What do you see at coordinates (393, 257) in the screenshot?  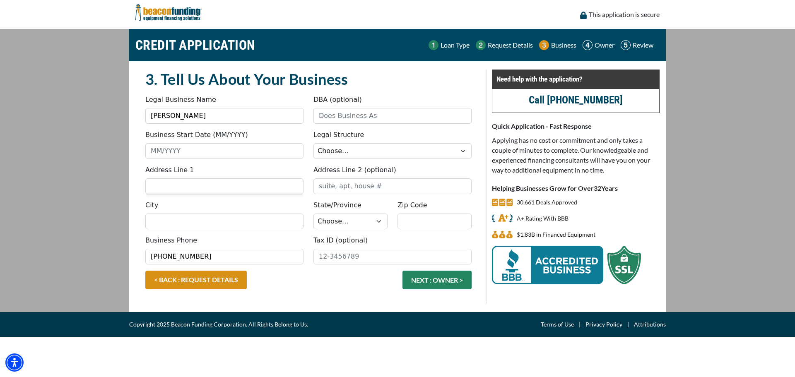 I see `input: 12-3456789` at bounding box center [393, 257].